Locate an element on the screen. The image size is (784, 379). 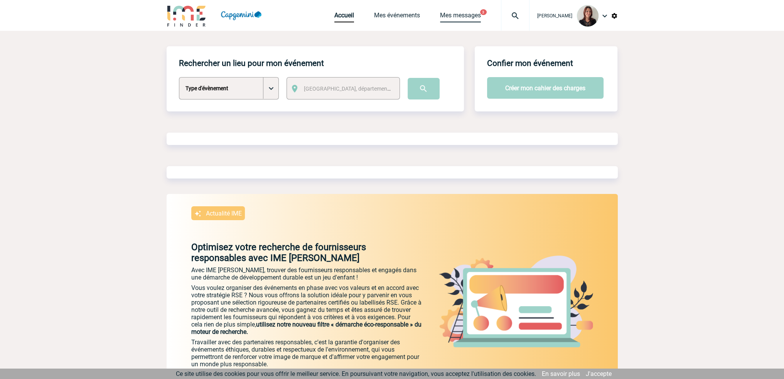
a: Accueil is located at coordinates (344, 17).